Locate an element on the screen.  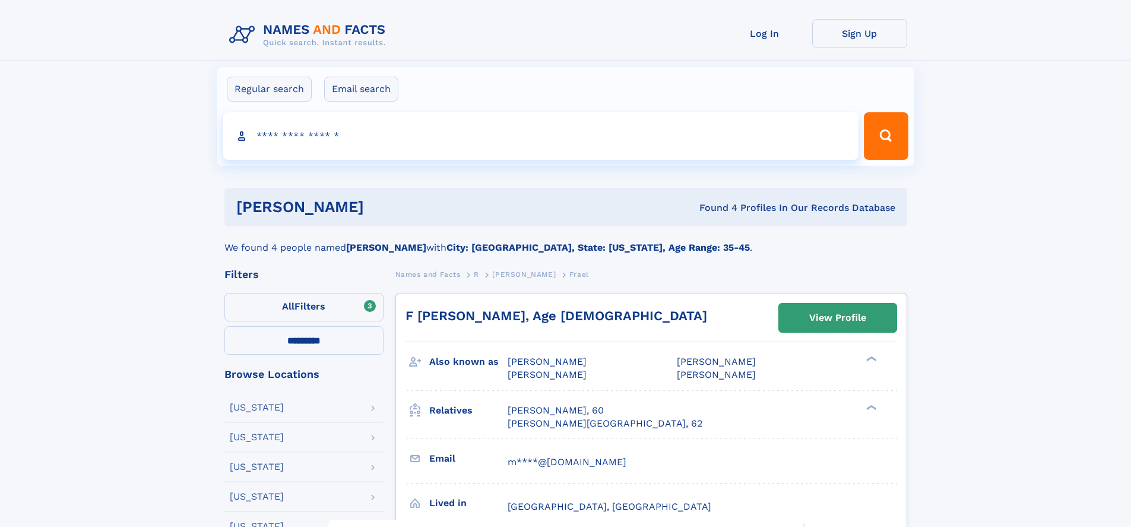
span: All is located at coordinates (288, 306).